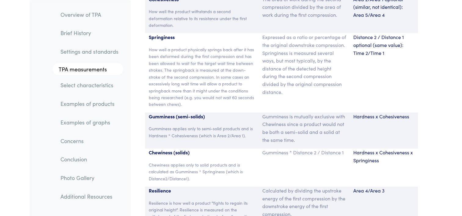 The height and width of the screenshot is (216, 462). Describe the element at coordinates (89, 141) in the screenshot. I see `a: Concerns` at that location.